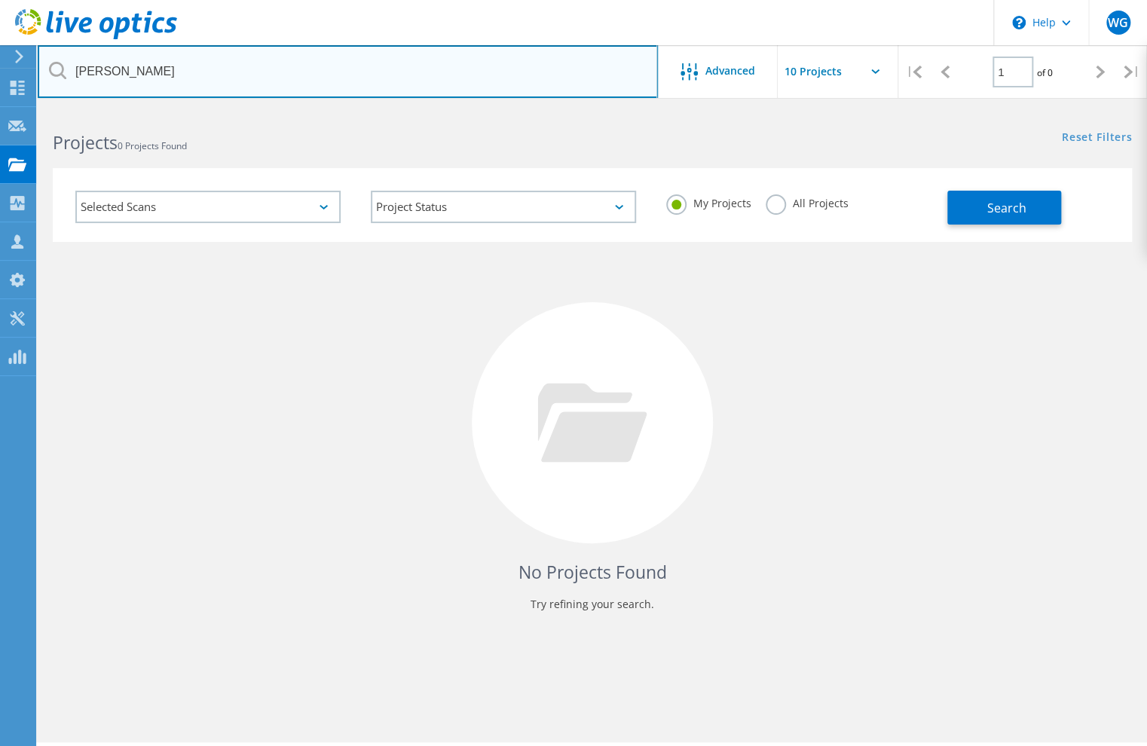 This screenshot has width=1147, height=746. Describe the element at coordinates (1003, 207) in the screenshot. I see `button: Search` at that location.